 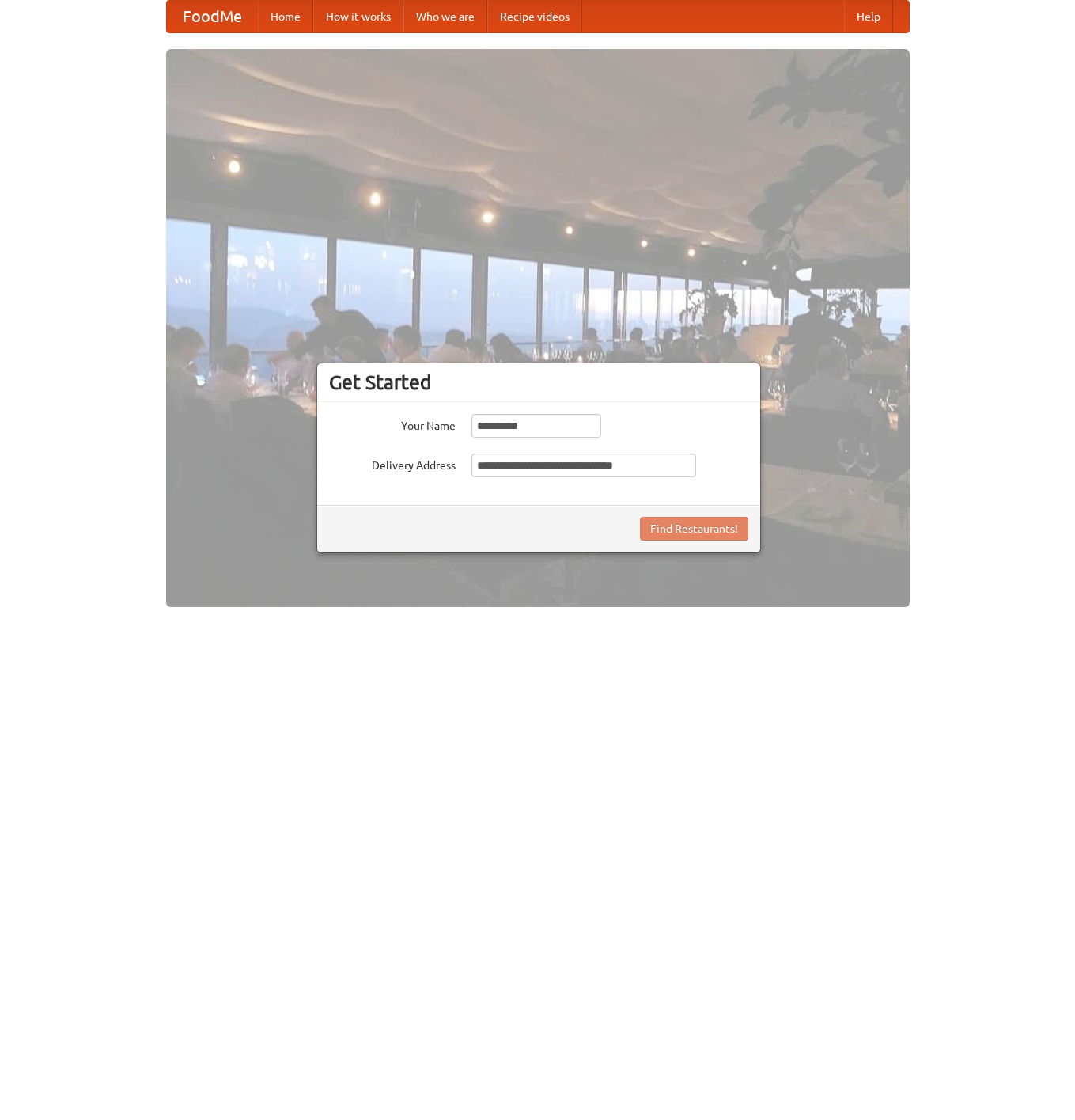 I want to click on h3: Get Started, so click(x=539, y=382).